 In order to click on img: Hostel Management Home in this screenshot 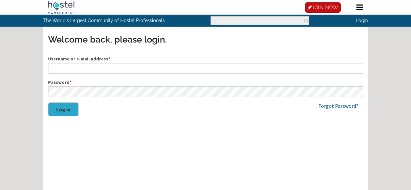, I will do `click(61, 8)`.